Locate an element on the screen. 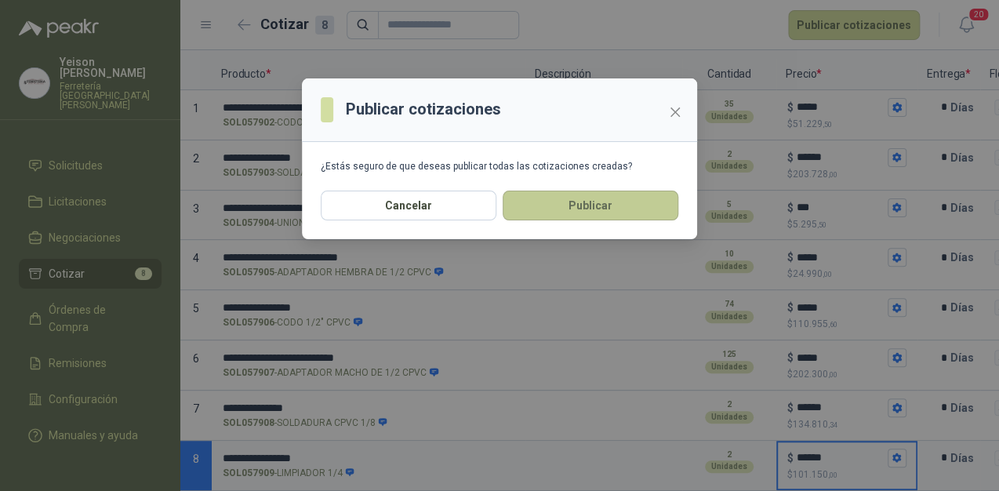 The width and height of the screenshot is (999, 491). button: Close is located at coordinates (675, 112).